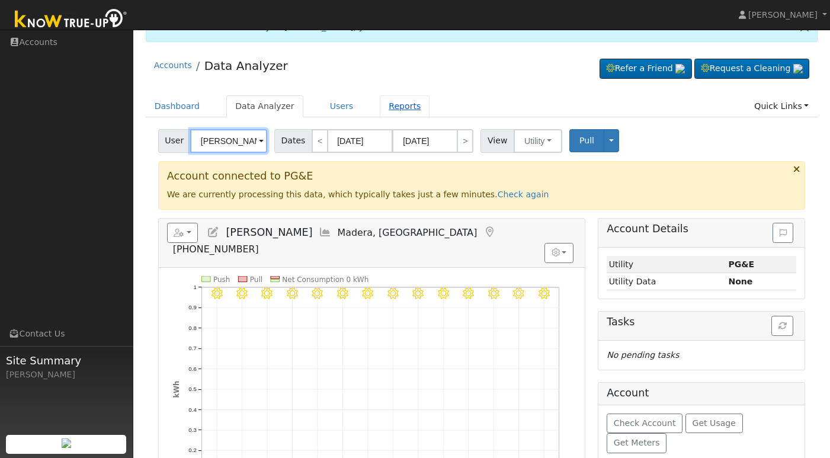 This screenshot has width=830, height=458. Describe the element at coordinates (646, 69) in the screenshot. I see `a: Refer a Friend` at that location.